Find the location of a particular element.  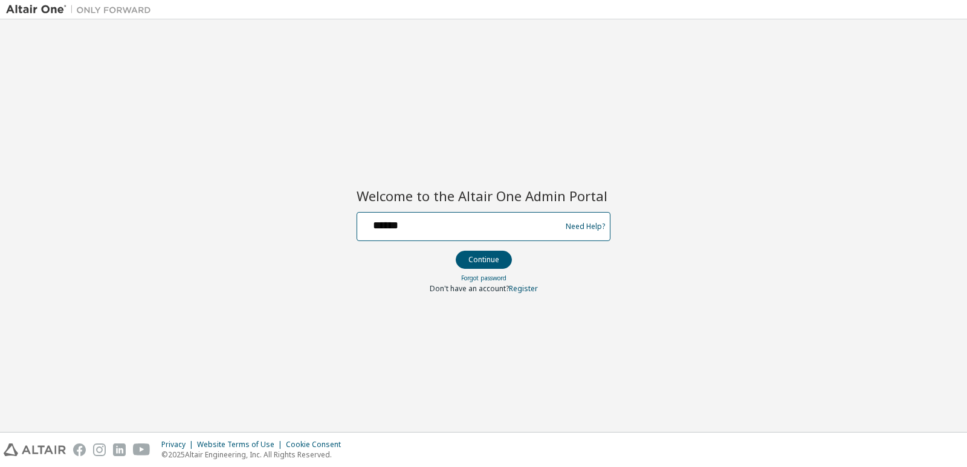

img: youtube.svg is located at coordinates (141, 450).